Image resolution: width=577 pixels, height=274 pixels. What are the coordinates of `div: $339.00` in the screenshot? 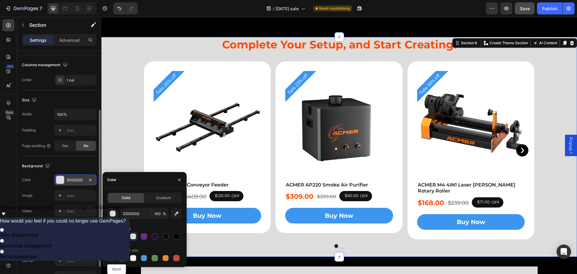 It's located at (66, 180).